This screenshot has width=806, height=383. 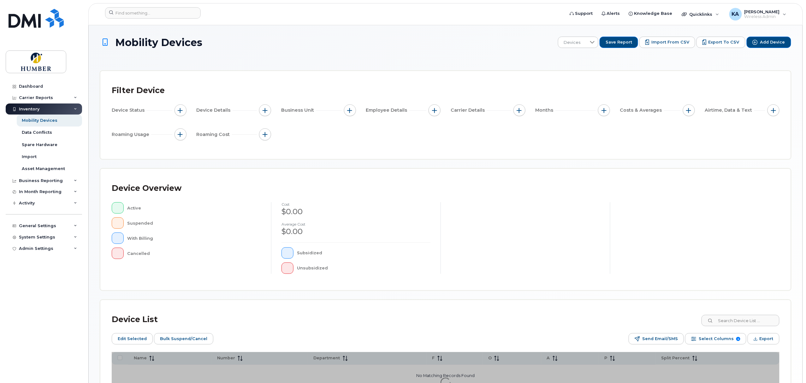 What do you see at coordinates (773, 42) in the screenshot?
I see `span: Add Device` at bounding box center [773, 42].